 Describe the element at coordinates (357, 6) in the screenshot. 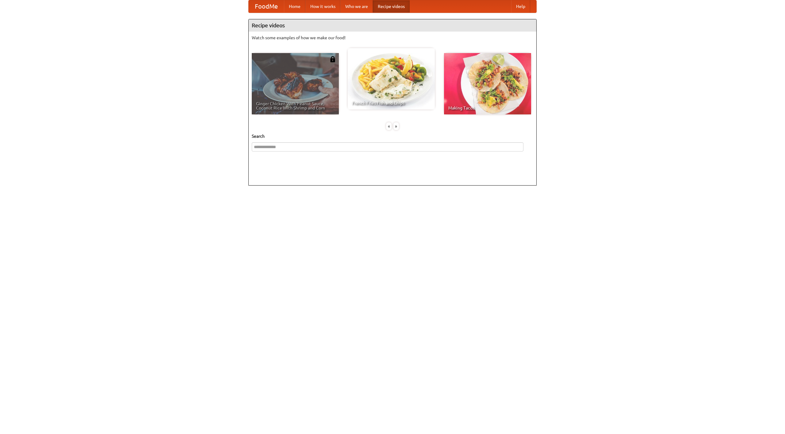

I see `a: Who we are` at that location.